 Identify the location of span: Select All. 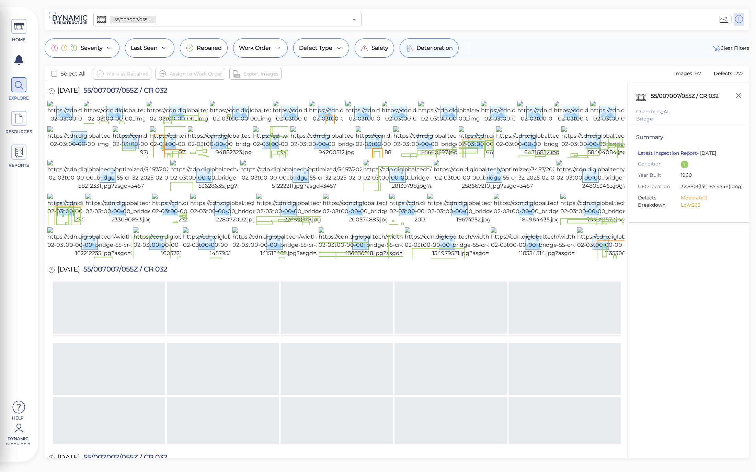
(73, 74).